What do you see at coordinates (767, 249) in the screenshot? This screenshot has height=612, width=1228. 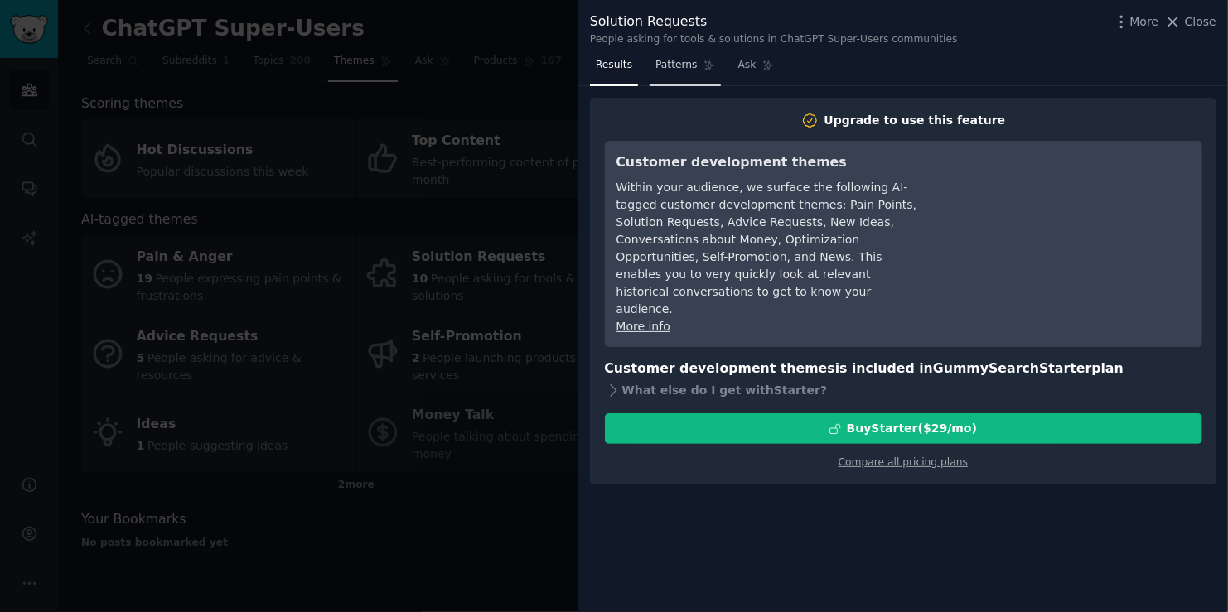 I see `div: Within your audience, we surface the following AI-tagged customer development themes: Pain Points...` at bounding box center [767, 249].